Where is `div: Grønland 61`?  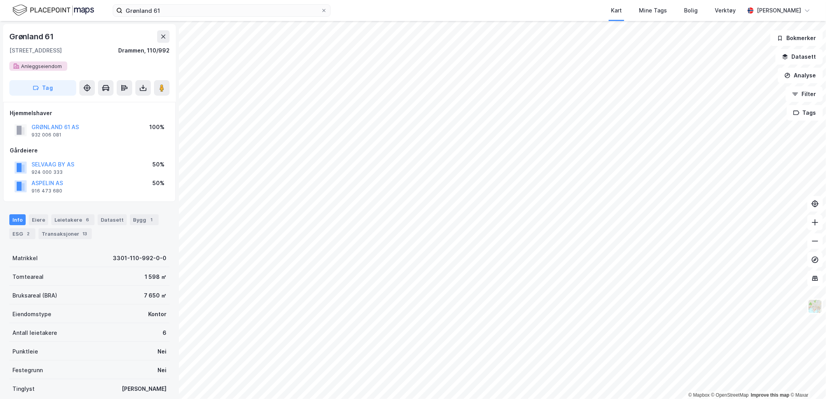
div: Grønland 61 is located at coordinates (32, 37).